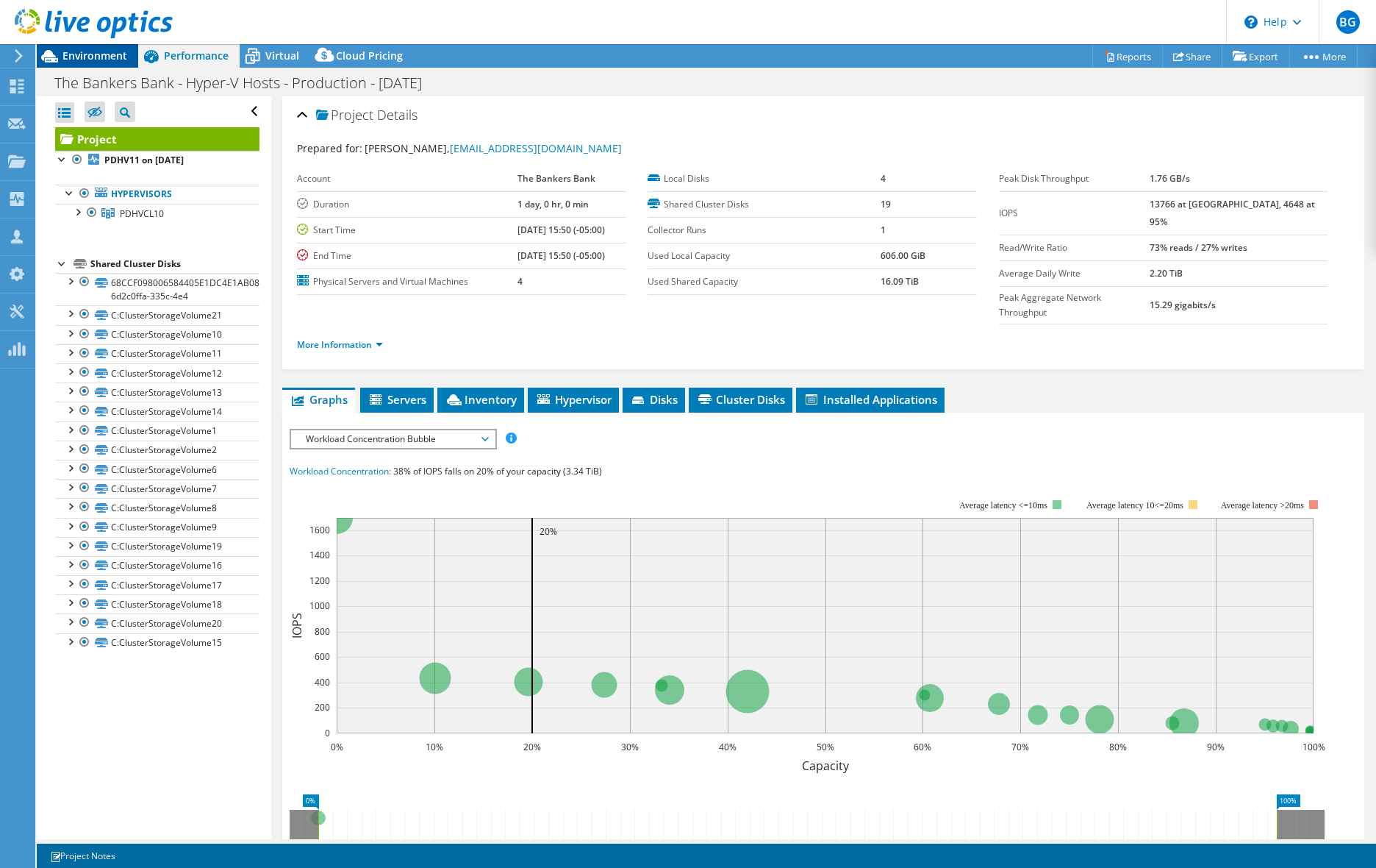 The width and height of the screenshot is (1376, 868). What do you see at coordinates (407, 230) in the screenshot?
I see `label: Start Time` at bounding box center [407, 230].